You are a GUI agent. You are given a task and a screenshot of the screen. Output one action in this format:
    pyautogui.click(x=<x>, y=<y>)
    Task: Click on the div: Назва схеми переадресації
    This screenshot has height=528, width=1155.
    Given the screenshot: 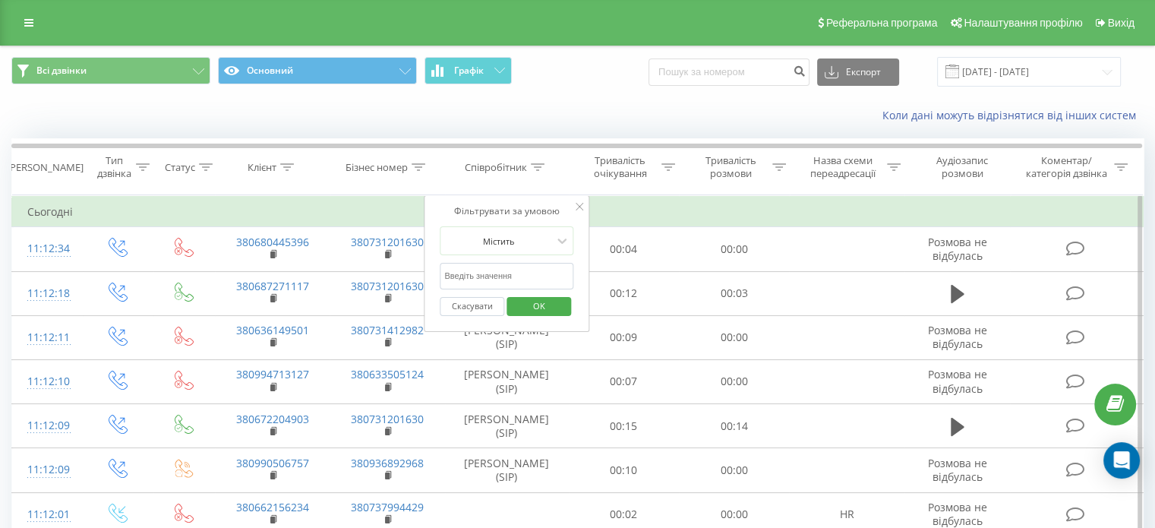 What is the action you would take?
    pyautogui.click(x=843, y=167)
    